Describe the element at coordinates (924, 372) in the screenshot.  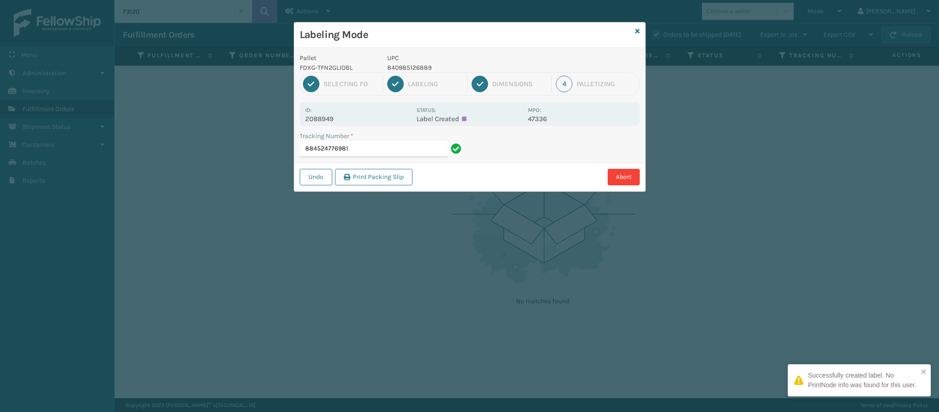
I see `button: close` at that location.